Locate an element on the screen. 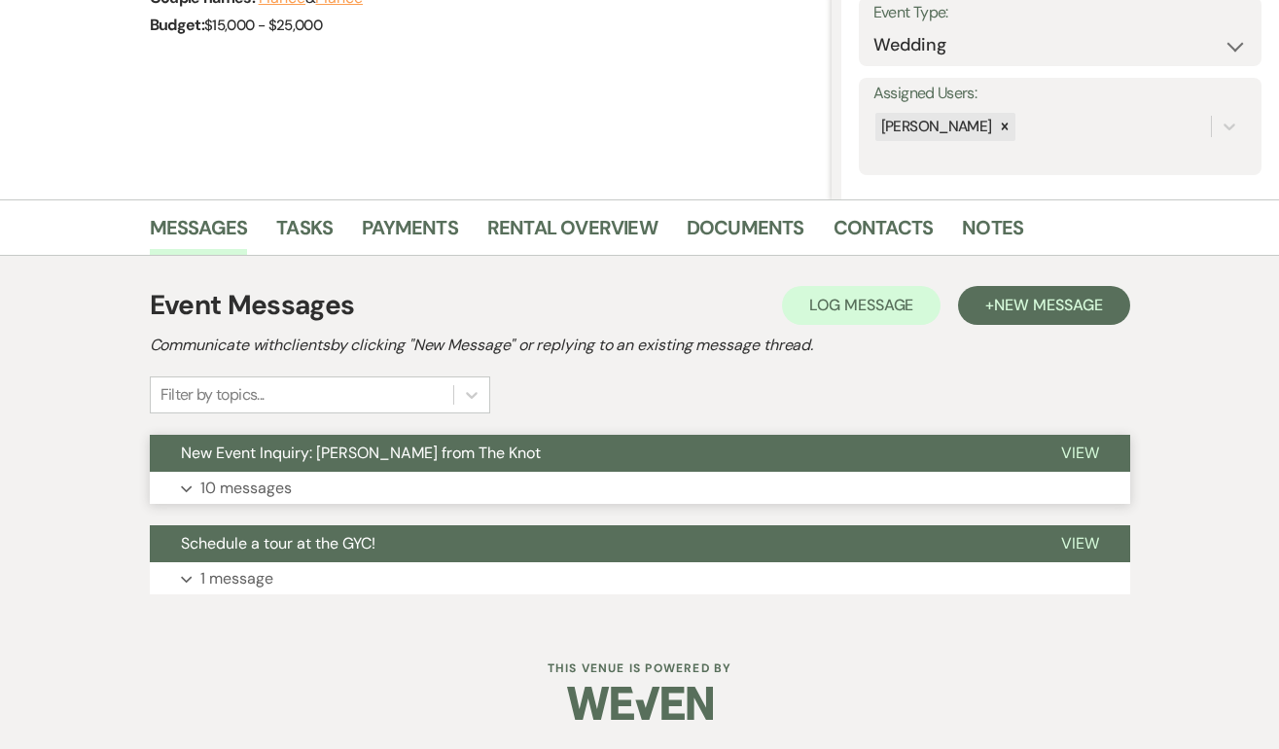 This screenshot has width=1279, height=749. a: Contacts is located at coordinates (883, 233).